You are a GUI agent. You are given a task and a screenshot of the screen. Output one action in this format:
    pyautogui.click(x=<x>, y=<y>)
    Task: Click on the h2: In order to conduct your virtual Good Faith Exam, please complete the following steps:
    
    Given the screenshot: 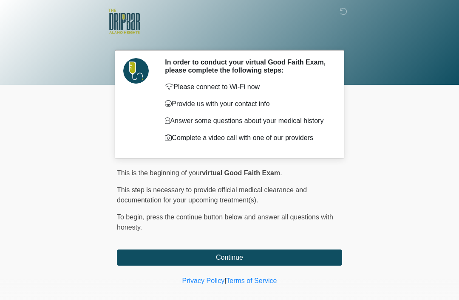 What is the action you would take?
    pyautogui.click(x=247, y=66)
    